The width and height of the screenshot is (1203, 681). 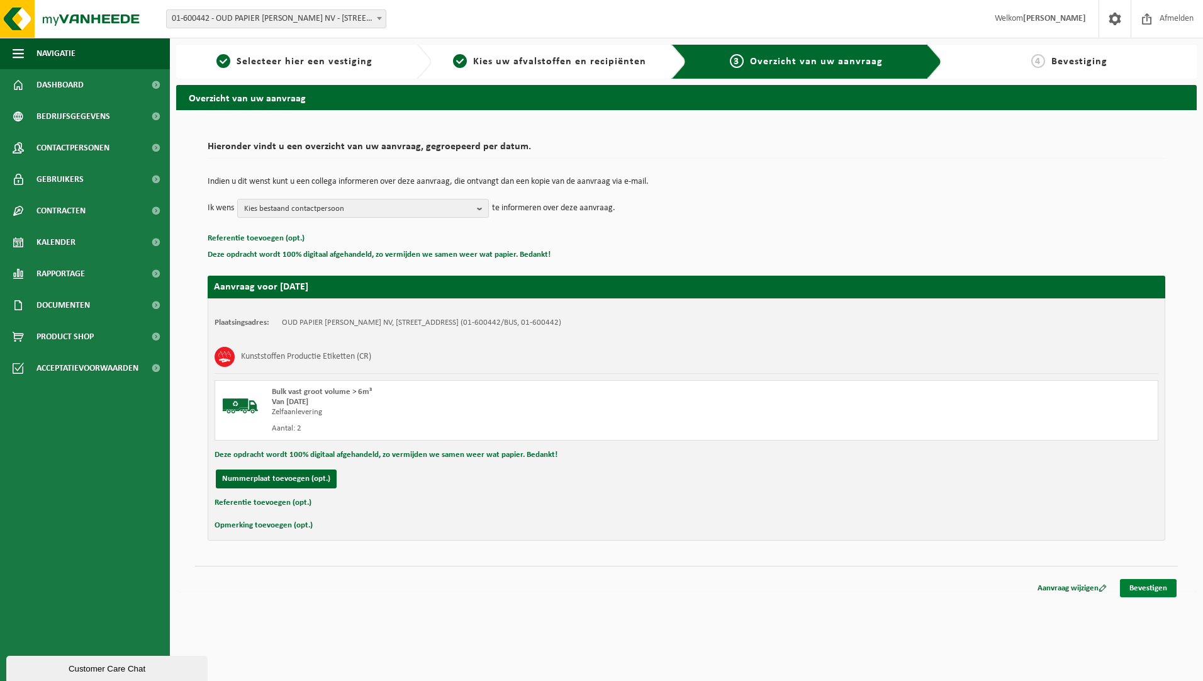 I want to click on span: Selecteer hier een vestiging, so click(x=305, y=62).